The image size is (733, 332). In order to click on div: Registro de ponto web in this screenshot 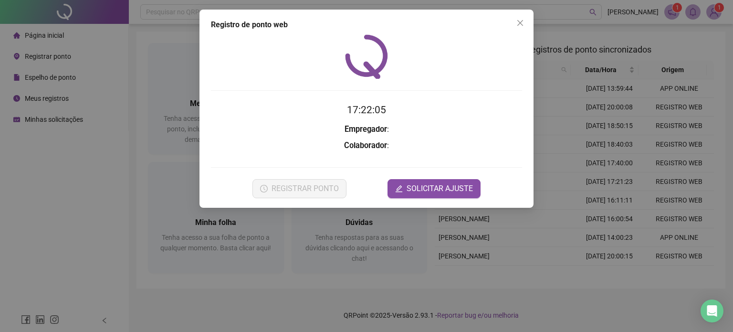, I will do `click(367, 25)`.